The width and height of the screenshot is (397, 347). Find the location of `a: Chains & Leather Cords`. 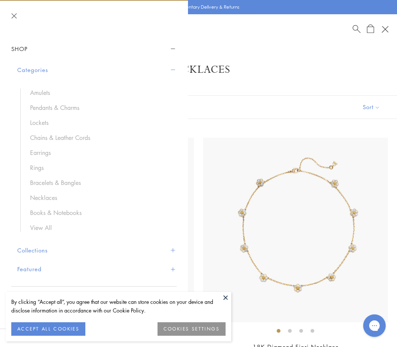

a: Chains & Leather Cords is located at coordinates (100, 138).